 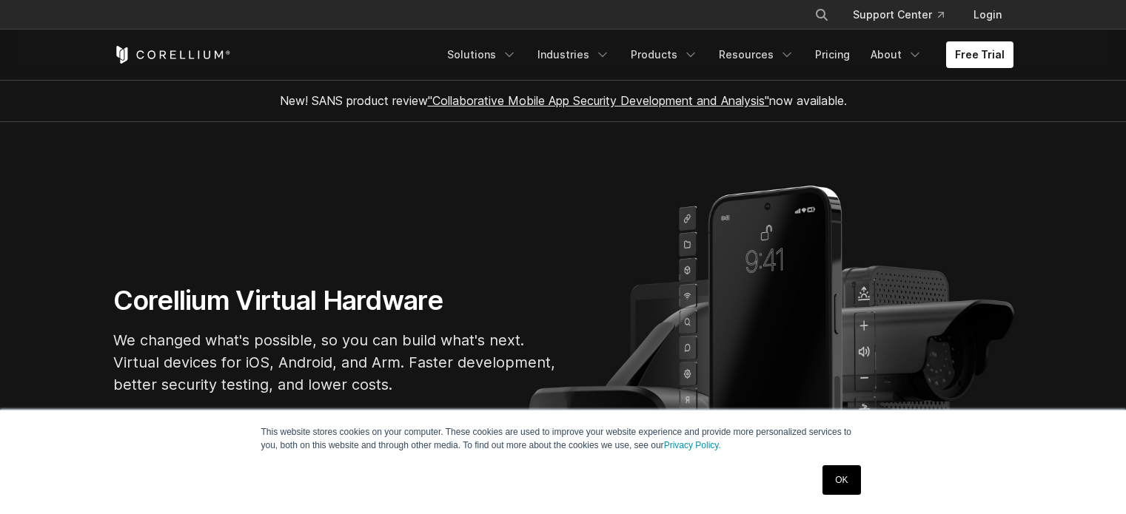 What do you see at coordinates (841, 480) in the screenshot?
I see `a: OK` at bounding box center [841, 480].